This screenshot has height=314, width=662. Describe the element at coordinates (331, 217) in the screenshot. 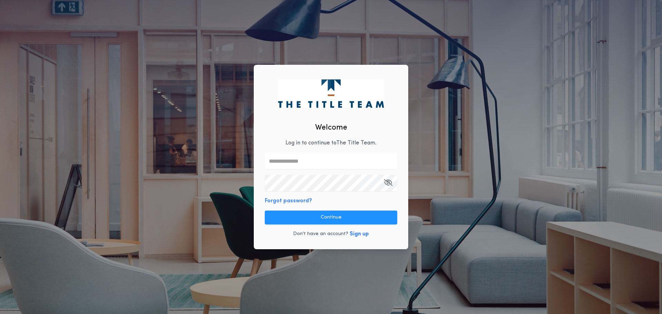

I see `button: Continue` at that location.